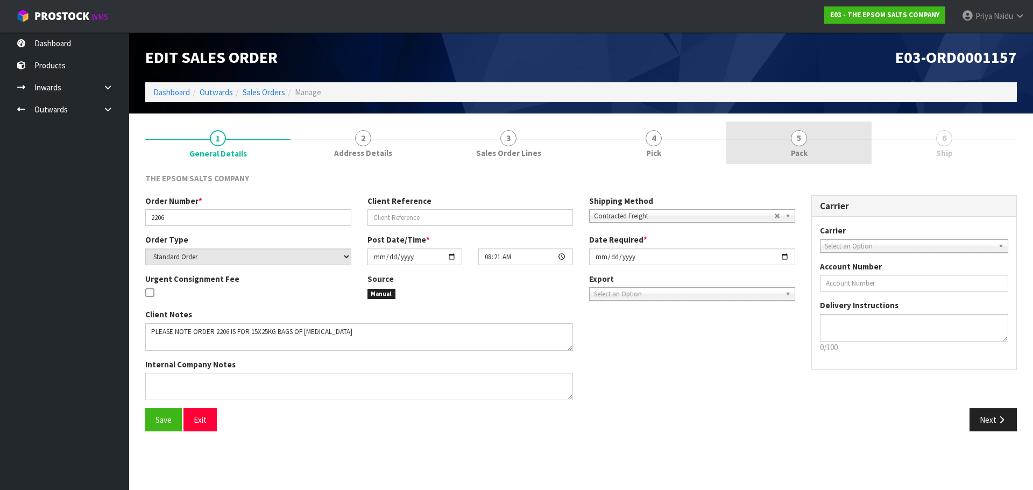 The width and height of the screenshot is (1033, 490). Describe the element at coordinates (167, 239) in the screenshot. I see `label: Order Type` at that location.